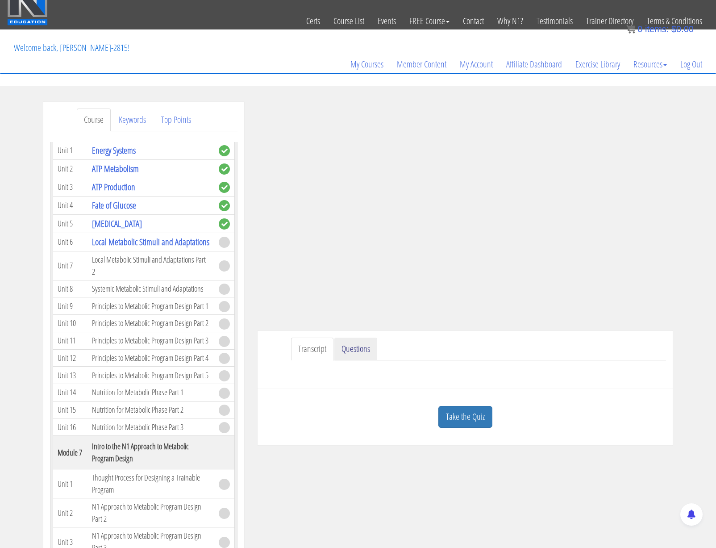  I want to click on th: Module 7, so click(71, 452).